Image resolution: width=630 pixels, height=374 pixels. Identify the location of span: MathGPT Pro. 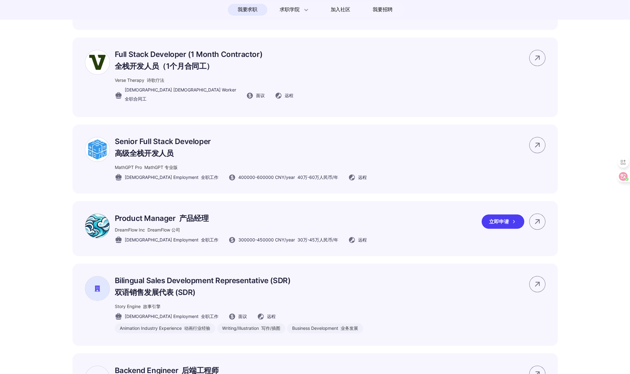
(146, 167).